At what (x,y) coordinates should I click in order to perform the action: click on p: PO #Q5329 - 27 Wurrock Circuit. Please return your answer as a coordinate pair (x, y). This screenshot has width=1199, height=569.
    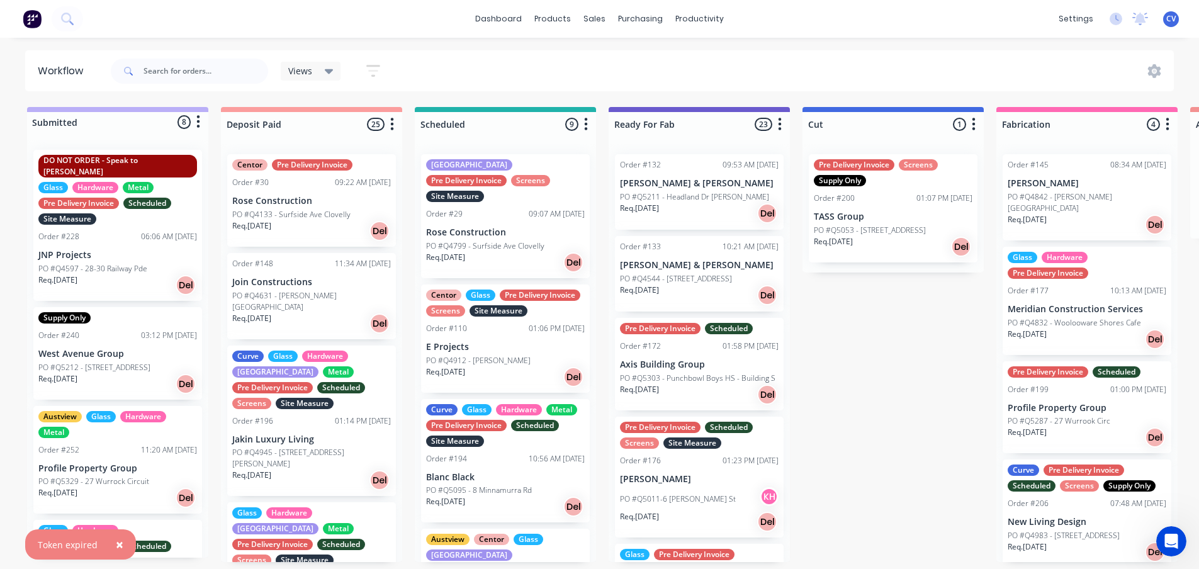
    Looking at the image, I should click on (94, 482).